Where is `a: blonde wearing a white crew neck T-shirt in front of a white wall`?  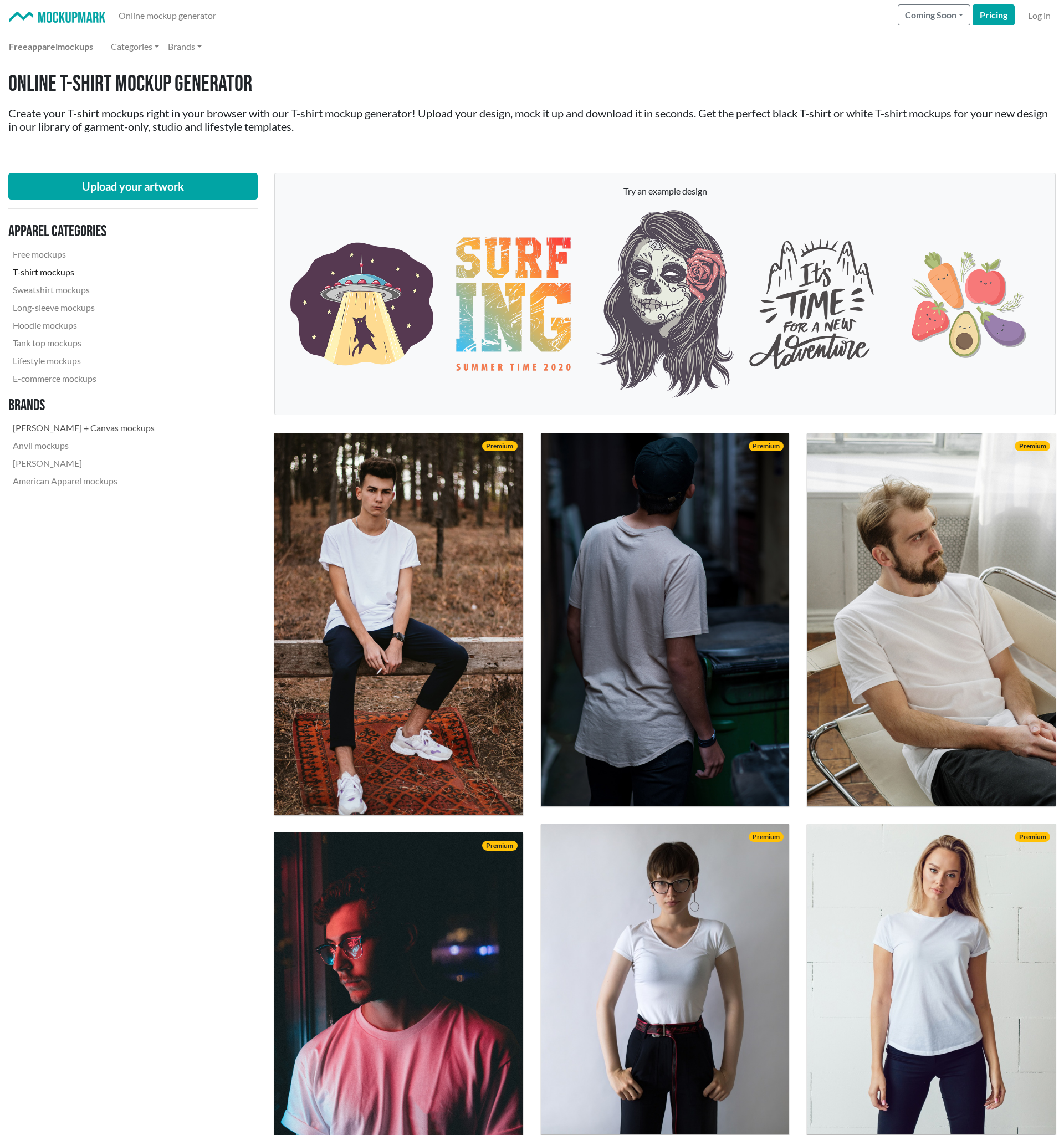 a: blonde wearing a white crew neck T-shirt in front of a white wall is located at coordinates (931, 979).